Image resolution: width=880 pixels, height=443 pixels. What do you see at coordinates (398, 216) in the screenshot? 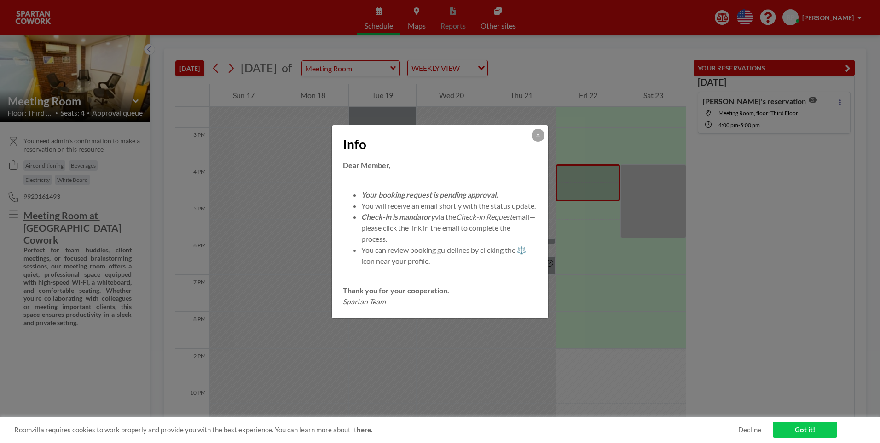
I see `em: Check-in is mandatory` at bounding box center [398, 216].